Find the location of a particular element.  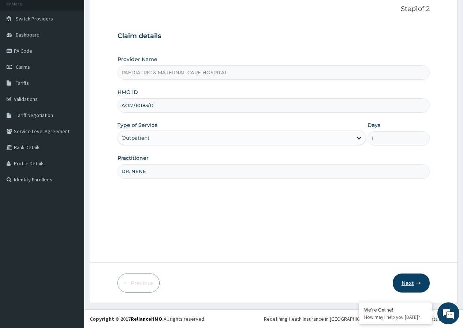

span: We're online! is located at coordinates (72, 129).